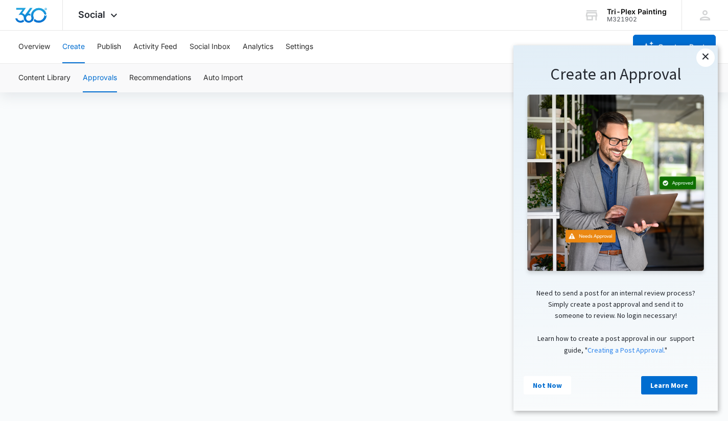 The height and width of the screenshot is (421, 728). Describe the element at coordinates (636, 19) in the screenshot. I see `div: account id` at that location.